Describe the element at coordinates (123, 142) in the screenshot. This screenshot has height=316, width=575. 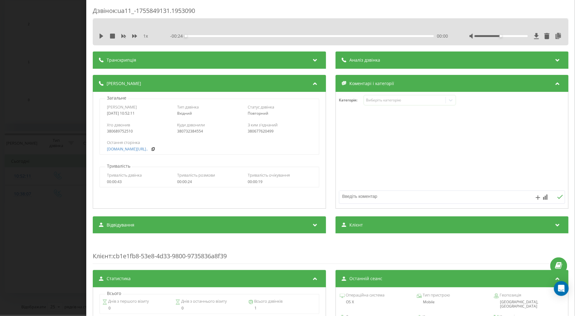
I see `span: Остання сторінка` at that location.